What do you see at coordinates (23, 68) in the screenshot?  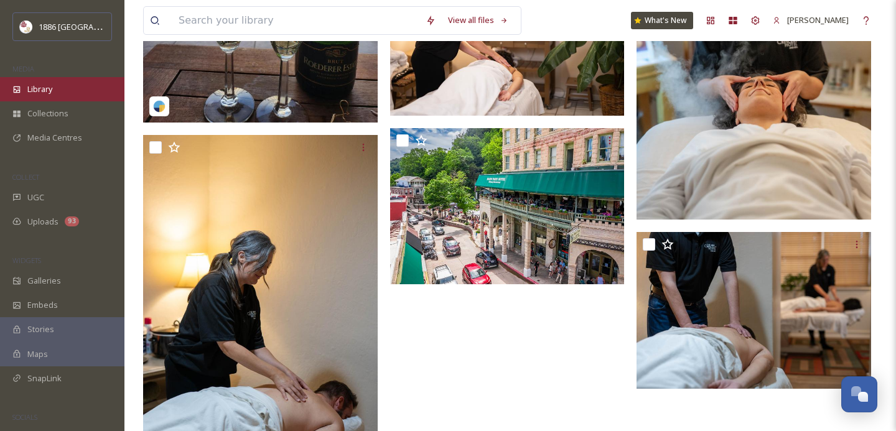 I see `span: MEDIA` at bounding box center [23, 68].